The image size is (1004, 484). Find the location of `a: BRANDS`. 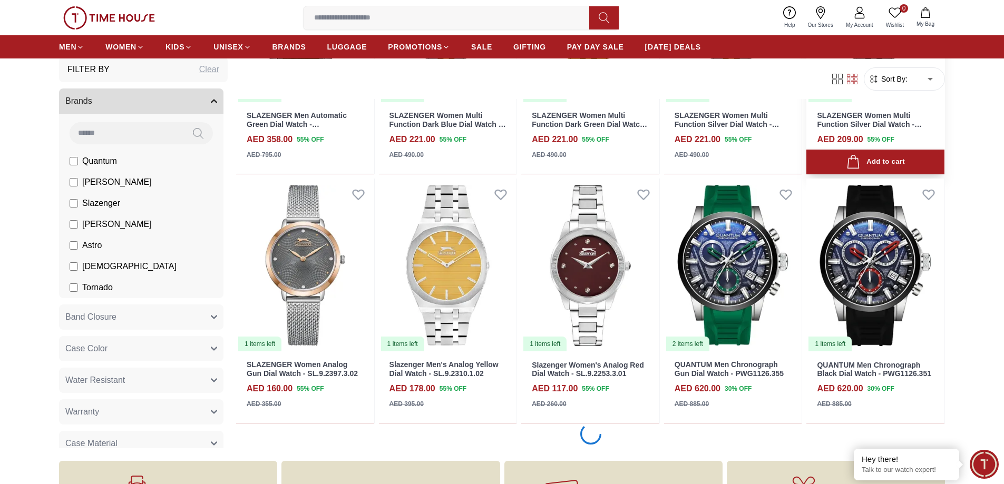

a: BRANDS is located at coordinates (289, 47).